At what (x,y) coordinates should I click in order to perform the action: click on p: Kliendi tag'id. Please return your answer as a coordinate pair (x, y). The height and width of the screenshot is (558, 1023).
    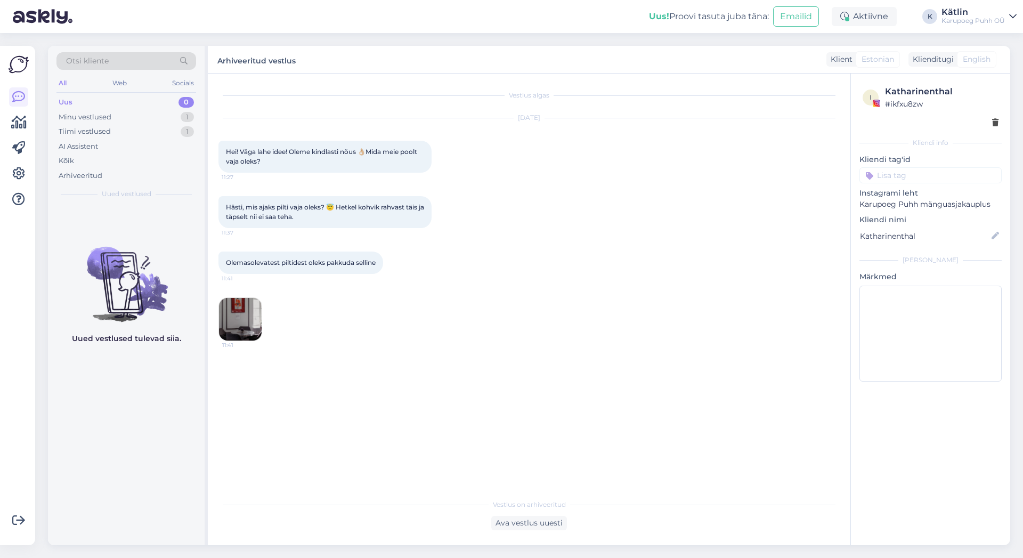
    Looking at the image, I should click on (930, 159).